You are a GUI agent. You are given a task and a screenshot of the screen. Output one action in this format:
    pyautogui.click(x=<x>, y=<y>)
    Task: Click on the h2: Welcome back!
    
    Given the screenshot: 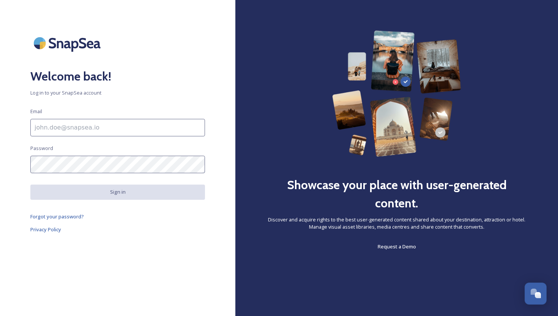 What is the action you would take?
    pyautogui.click(x=118, y=76)
    